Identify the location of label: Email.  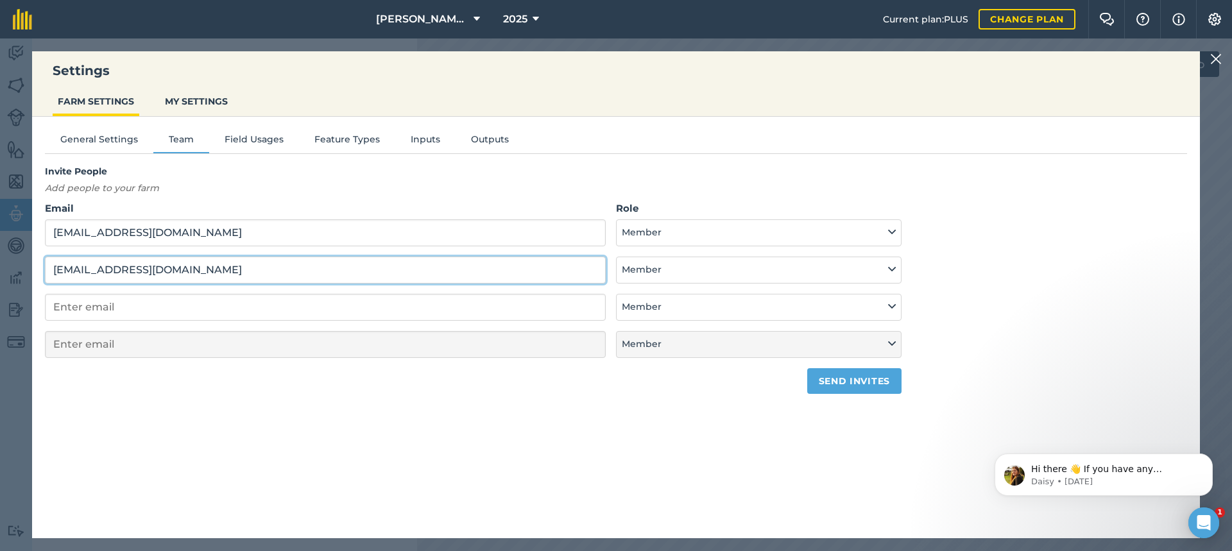
(325, 208).